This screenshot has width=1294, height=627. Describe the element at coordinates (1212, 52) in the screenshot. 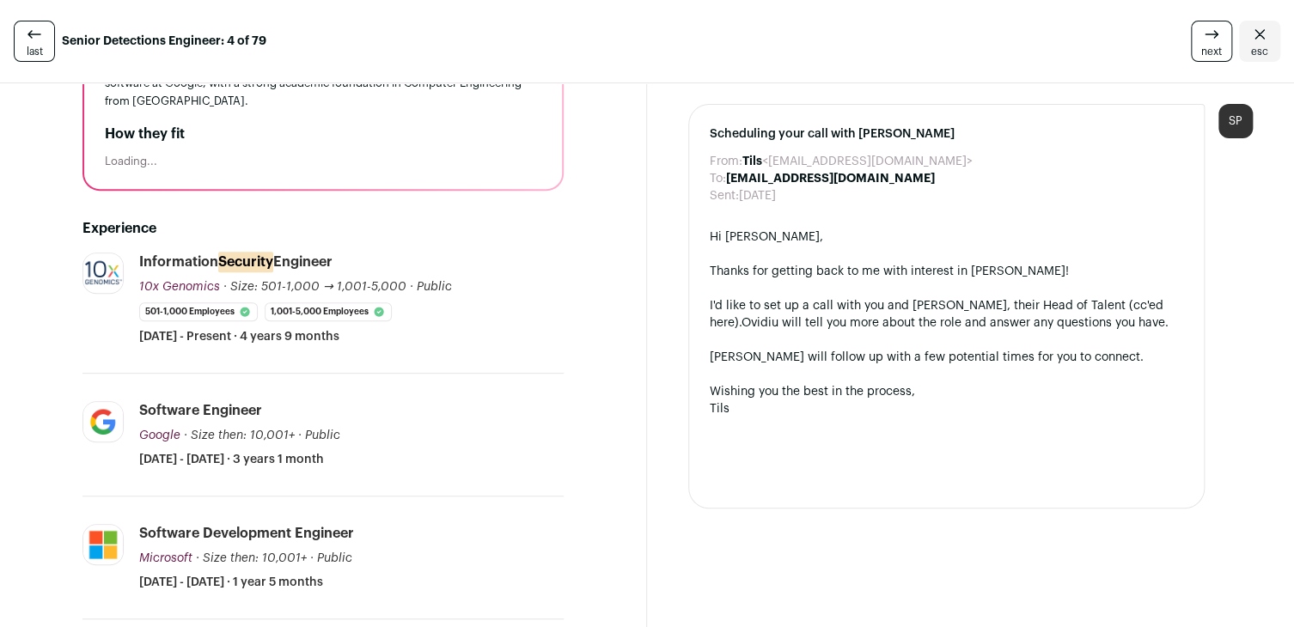

I see `span: next` at that location.